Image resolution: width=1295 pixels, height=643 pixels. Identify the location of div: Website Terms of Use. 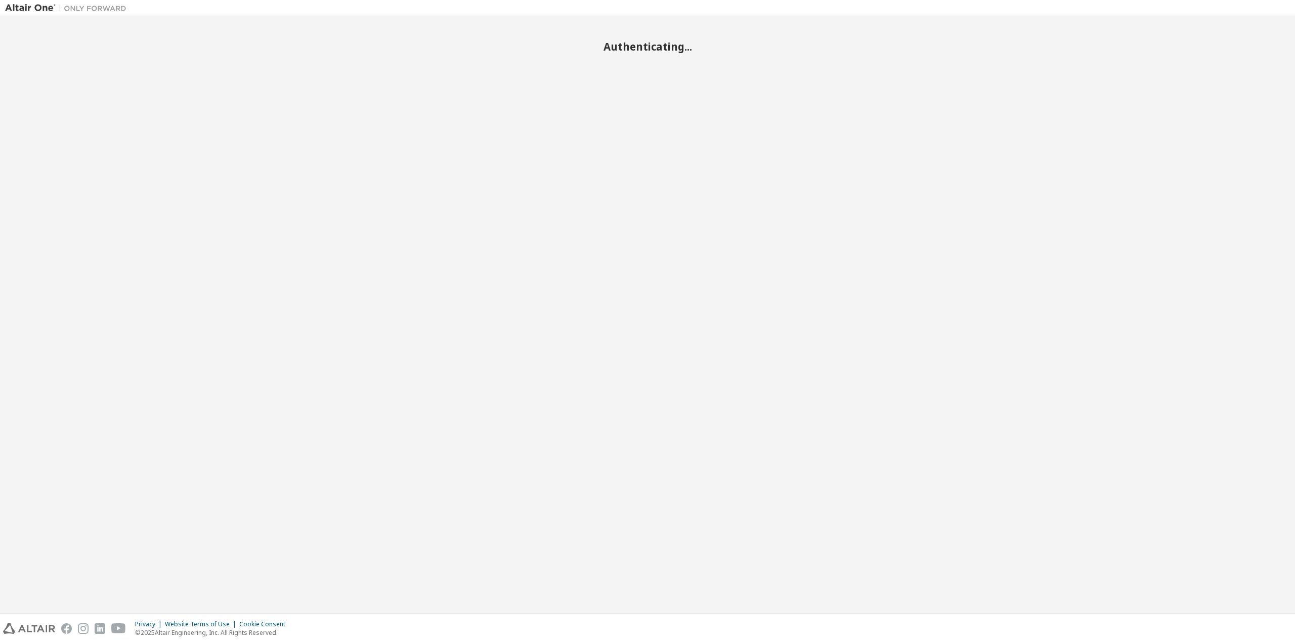
(202, 624).